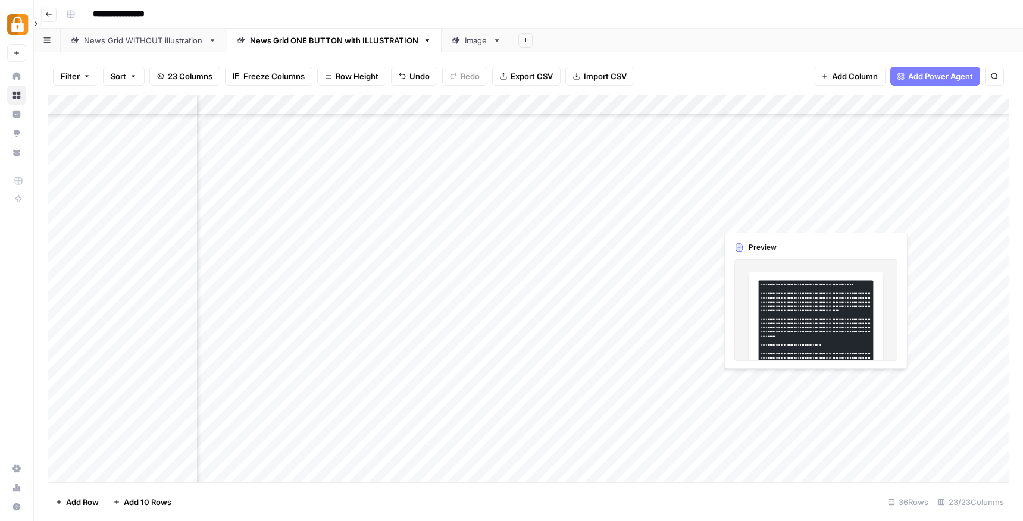 Image resolution: width=1023 pixels, height=521 pixels. What do you see at coordinates (17, 488) in the screenshot?
I see `a: Usage` at bounding box center [17, 488].